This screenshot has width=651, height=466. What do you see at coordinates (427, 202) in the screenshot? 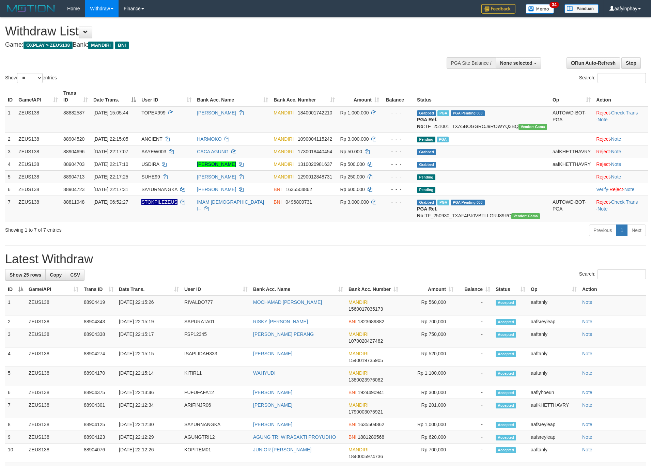
I see `span: Grabbed` at bounding box center [427, 202].